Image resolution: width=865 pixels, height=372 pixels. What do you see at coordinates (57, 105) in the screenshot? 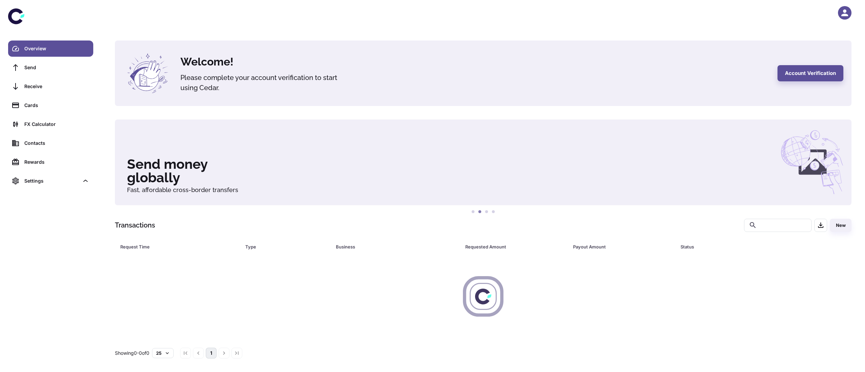
I see `div: Cards` at bounding box center [57, 105].